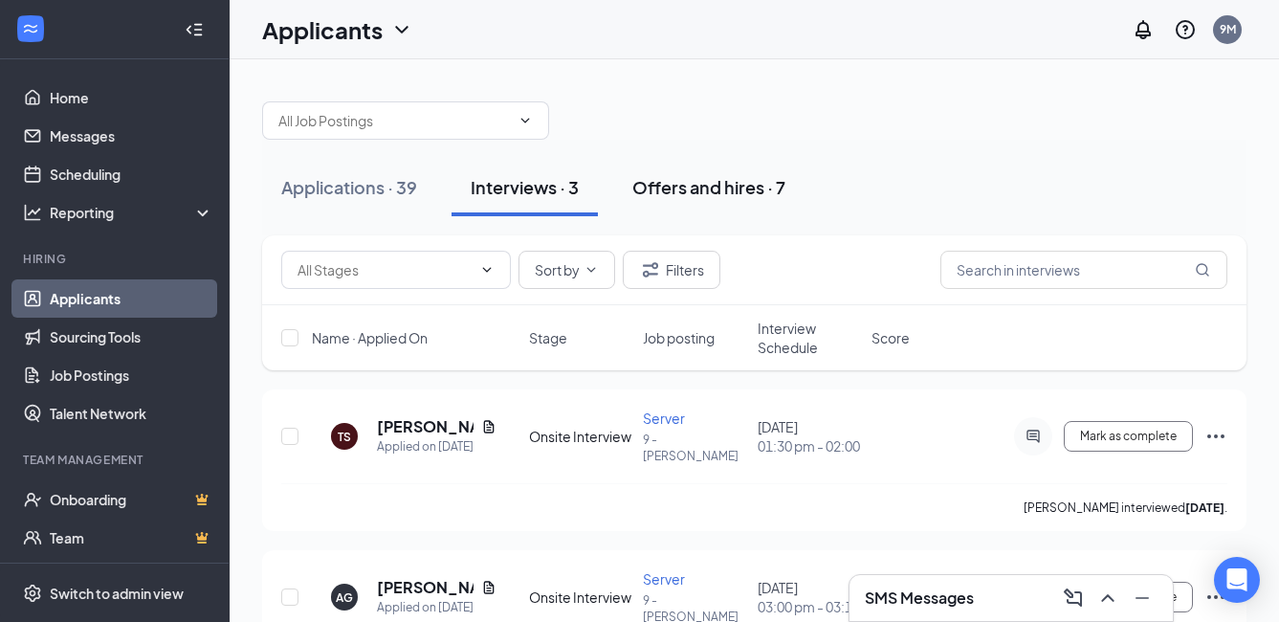 The image size is (1279, 622). Describe the element at coordinates (116, 258) in the screenshot. I see `div: Hiring` at that location.